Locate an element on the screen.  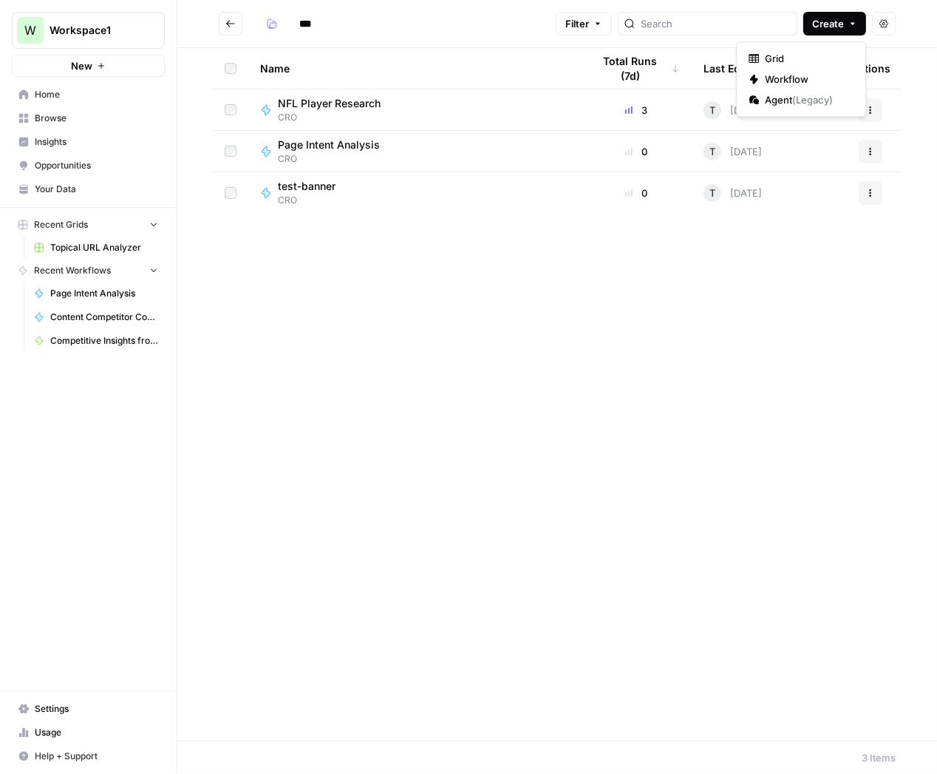
input: Search is located at coordinates (715, 24).